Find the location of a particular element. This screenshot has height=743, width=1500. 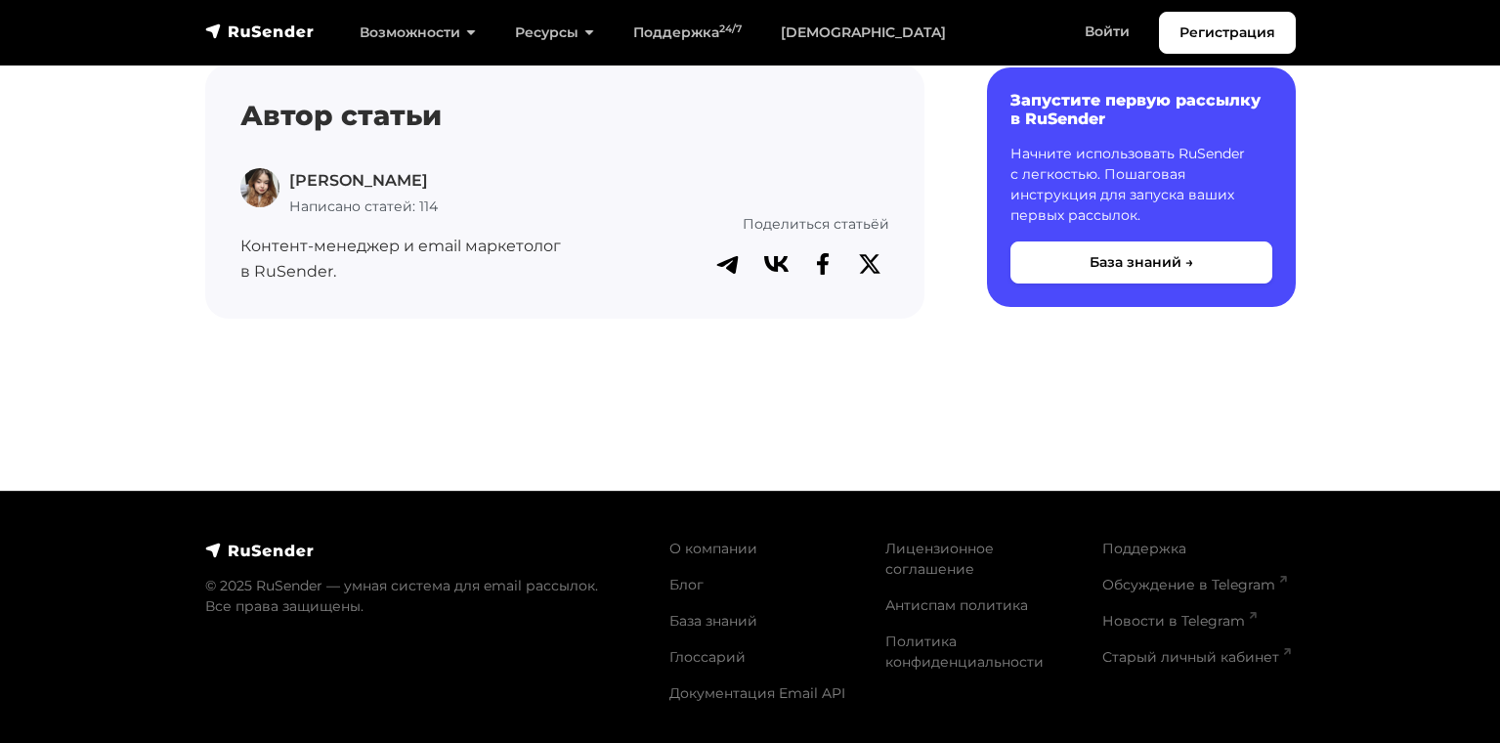

a: Старый личный кабинет is located at coordinates (1196, 657).